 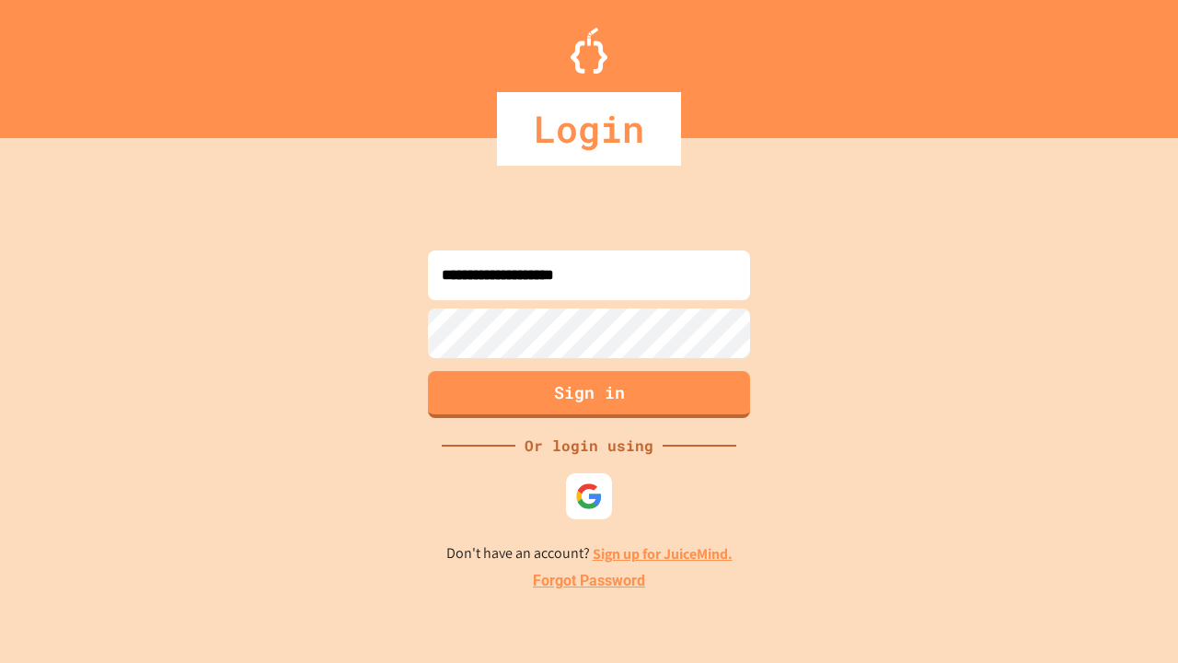 What do you see at coordinates (589, 496) in the screenshot?
I see `img: google-icon.svg` at bounding box center [589, 496].